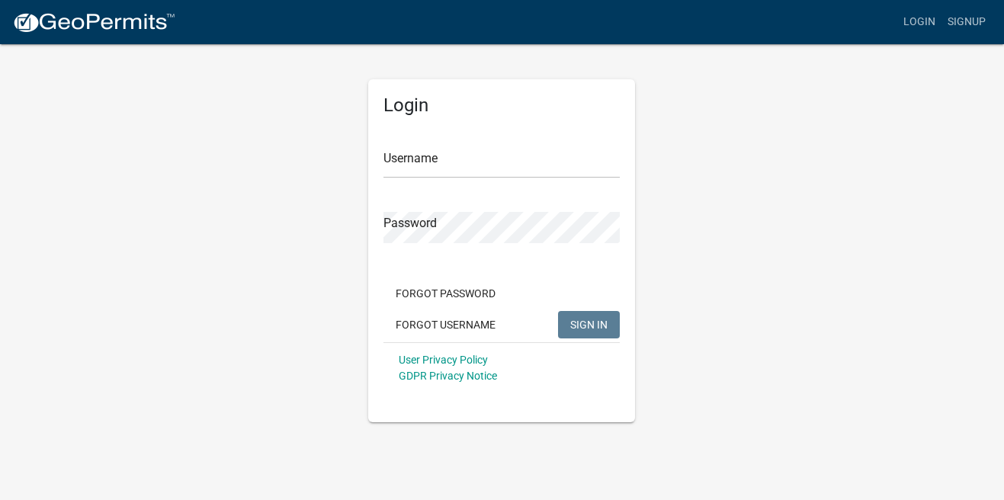  Describe the element at coordinates (443, 360) in the screenshot. I see `a: User Privacy Policy` at that location.